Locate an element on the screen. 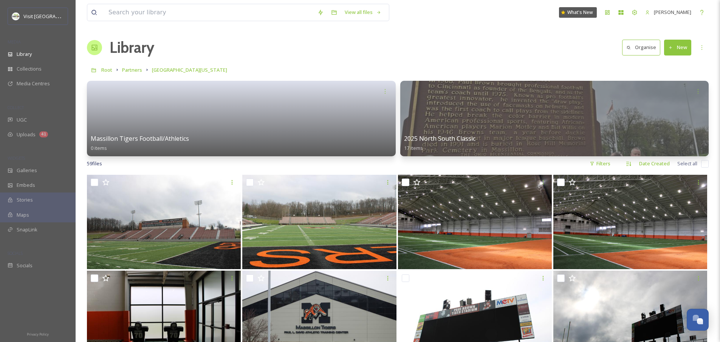 The image size is (720, 342). a: Organise is located at coordinates (641, 47).